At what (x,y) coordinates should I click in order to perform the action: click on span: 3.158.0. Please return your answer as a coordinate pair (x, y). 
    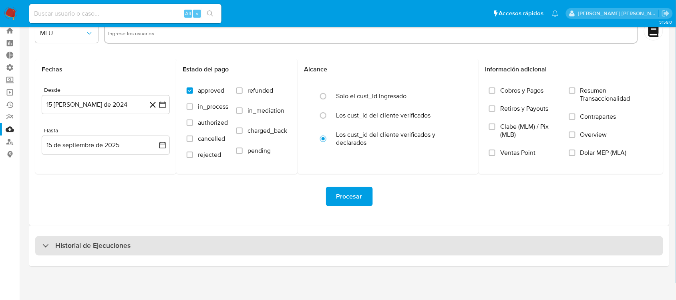
    Looking at the image, I should click on (666, 22).